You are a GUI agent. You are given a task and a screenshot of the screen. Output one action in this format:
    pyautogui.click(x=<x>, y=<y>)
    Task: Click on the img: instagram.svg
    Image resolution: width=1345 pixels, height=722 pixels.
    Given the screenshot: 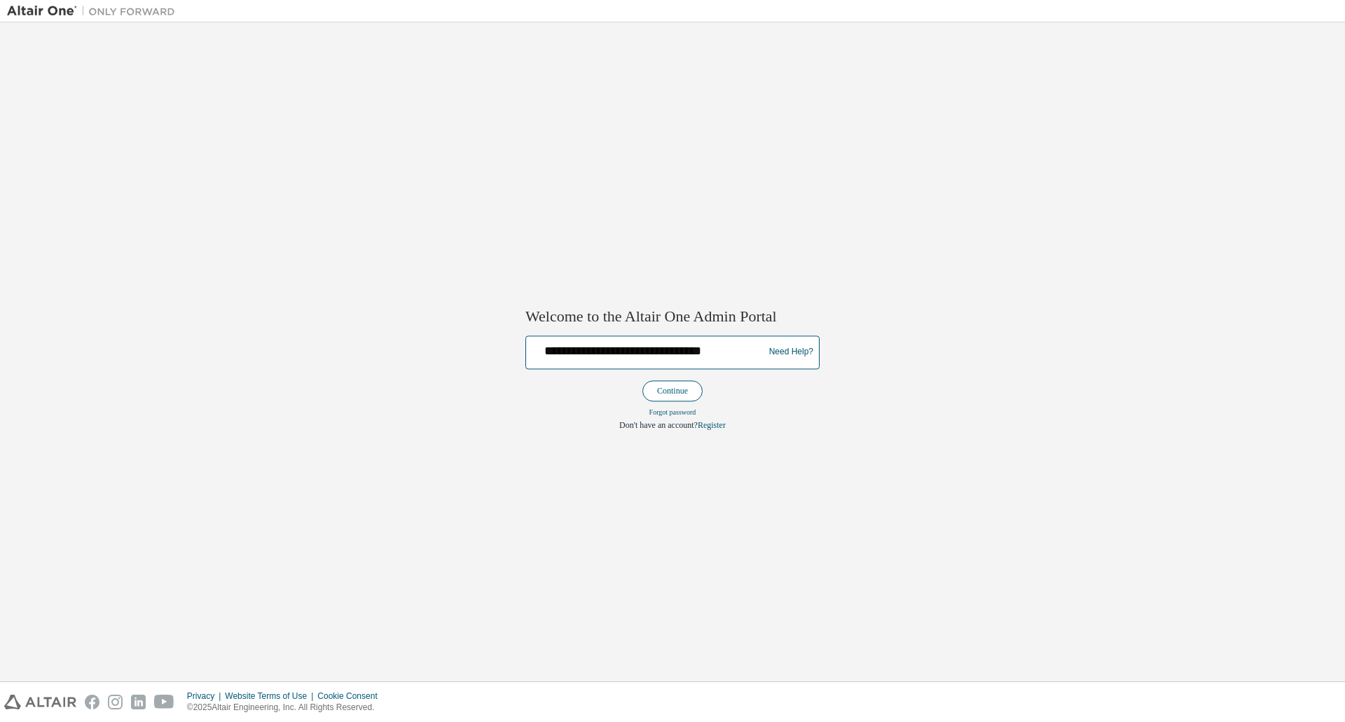 What is the action you would take?
    pyautogui.click(x=115, y=702)
    